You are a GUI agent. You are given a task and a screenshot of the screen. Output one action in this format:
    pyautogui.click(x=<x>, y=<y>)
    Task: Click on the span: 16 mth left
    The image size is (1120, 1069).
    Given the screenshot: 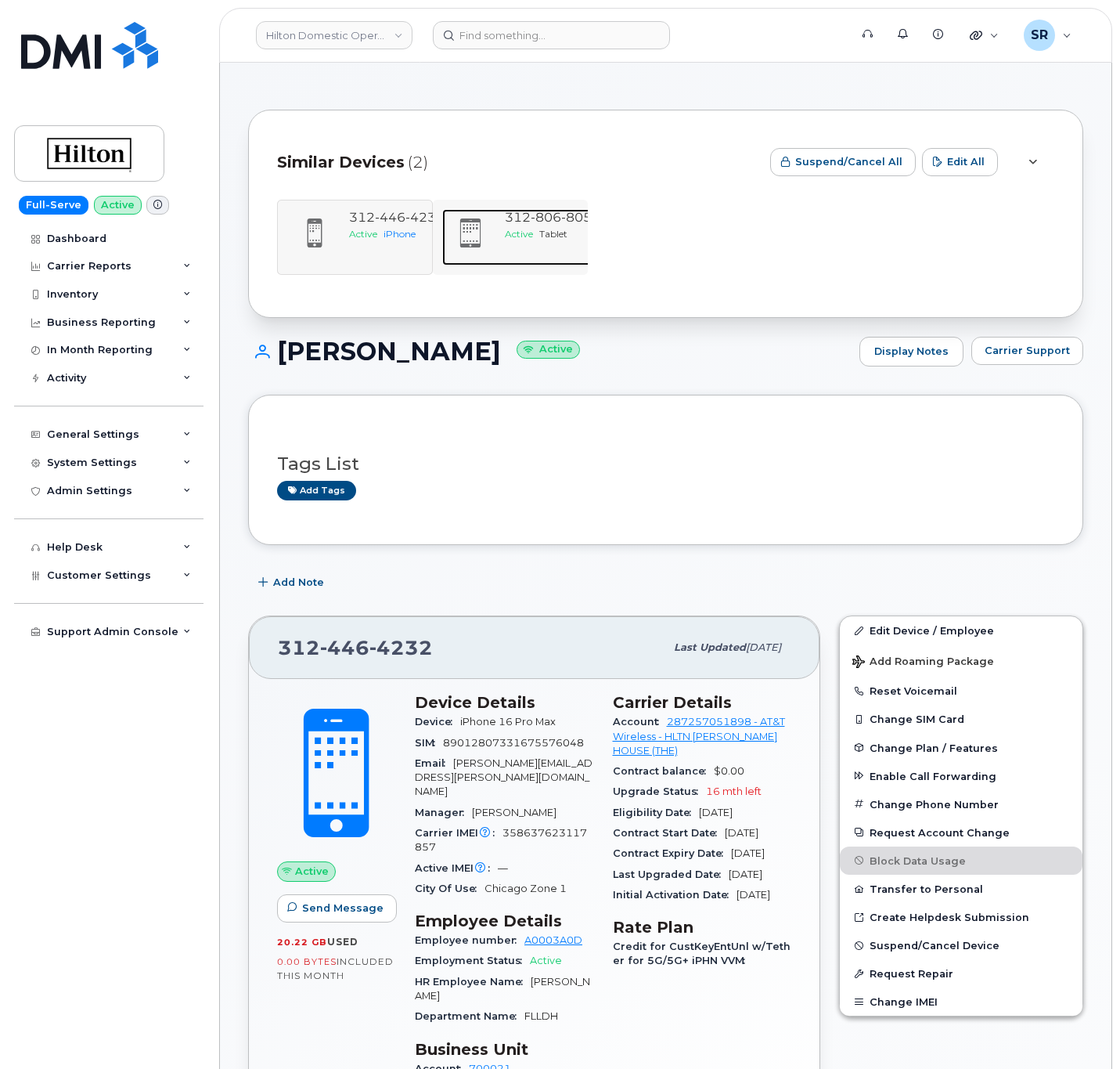 What is the action you would take?
    pyautogui.click(x=734, y=791)
    